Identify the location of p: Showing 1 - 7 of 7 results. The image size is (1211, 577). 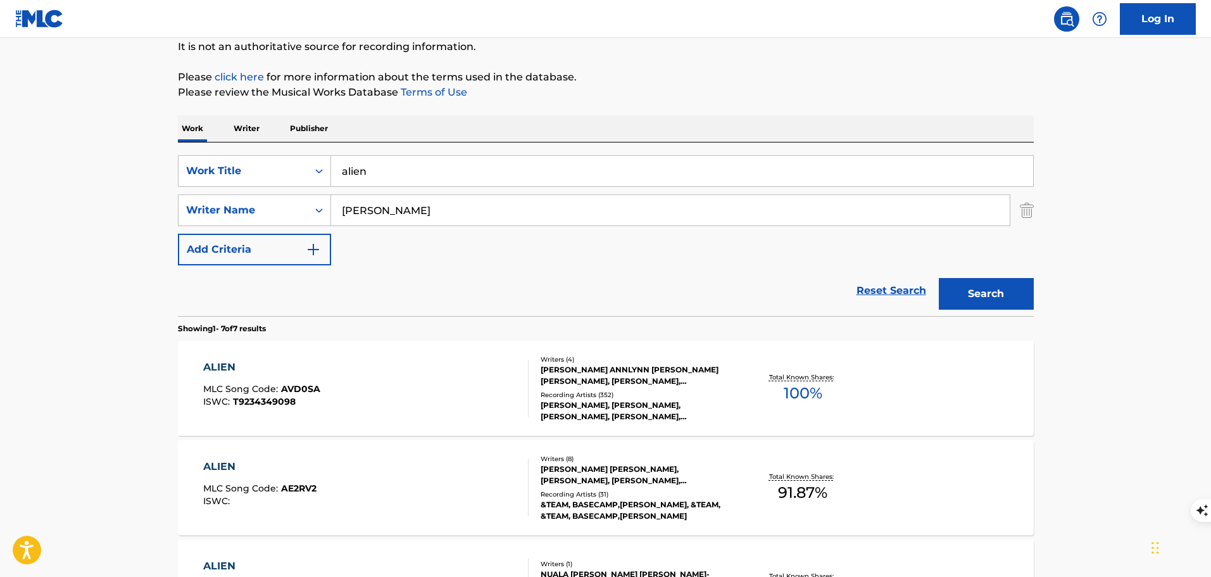
(222, 329).